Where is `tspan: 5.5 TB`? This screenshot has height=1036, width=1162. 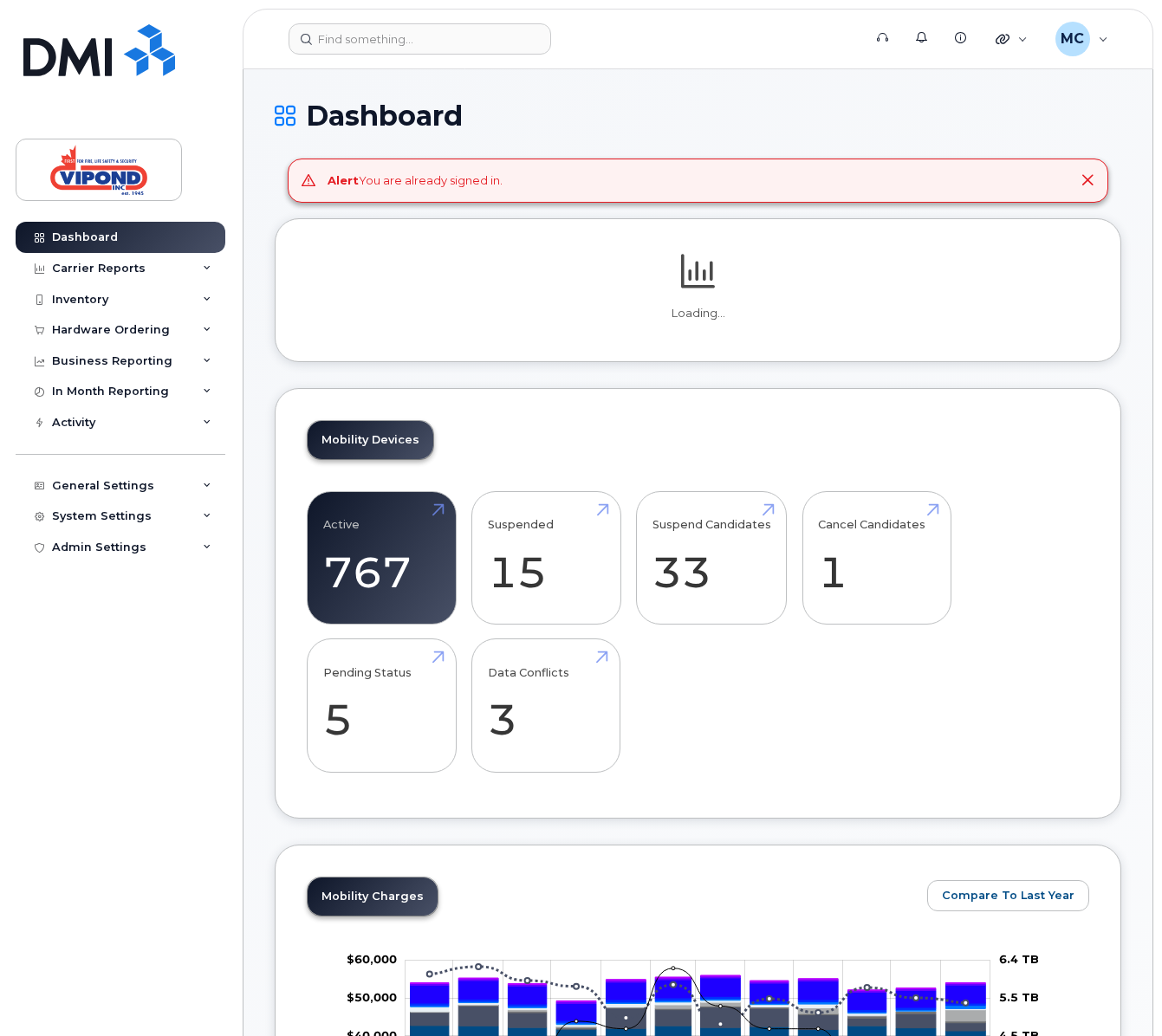 tspan: 5.5 TB is located at coordinates (1019, 997).